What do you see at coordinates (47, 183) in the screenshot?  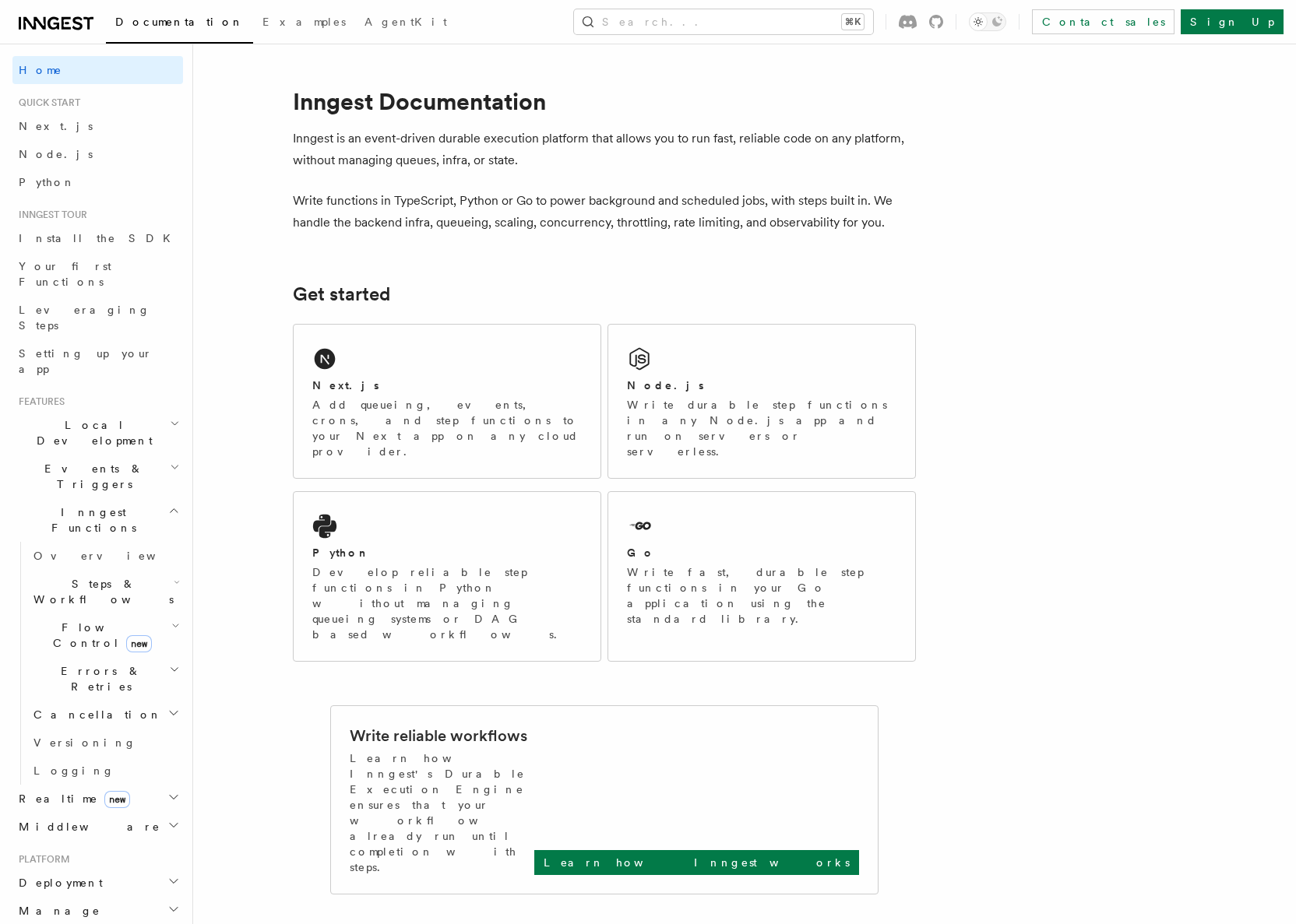 I see `span: Python` at bounding box center [47, 183].